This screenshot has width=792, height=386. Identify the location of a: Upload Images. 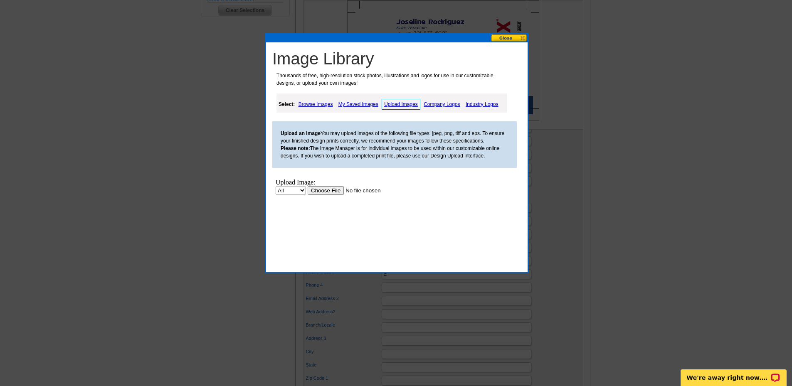
(401, 104).